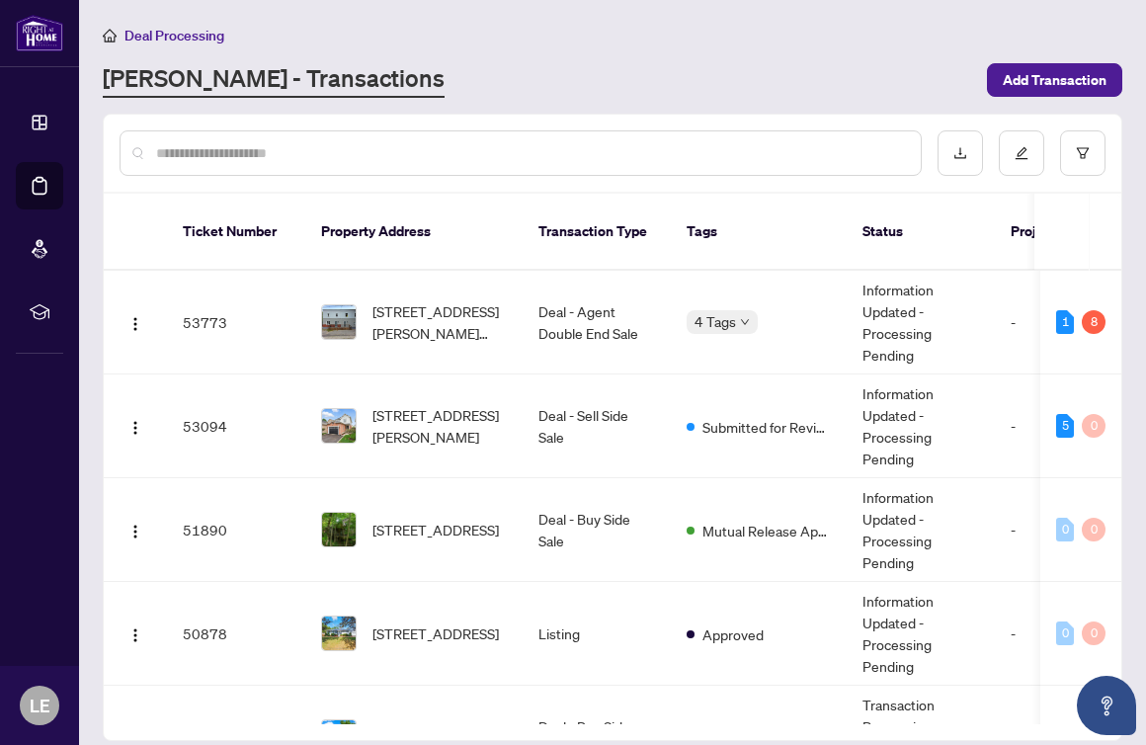 This screenshot has height=745, width=1146. I want to click on td: Deal - Buy Side Sale, so click(597, 530).